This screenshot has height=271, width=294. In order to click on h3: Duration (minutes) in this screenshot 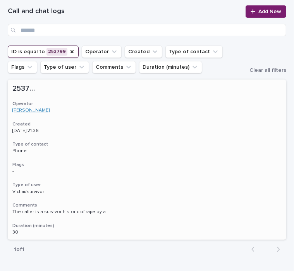, I will do `click(147, 226)`.